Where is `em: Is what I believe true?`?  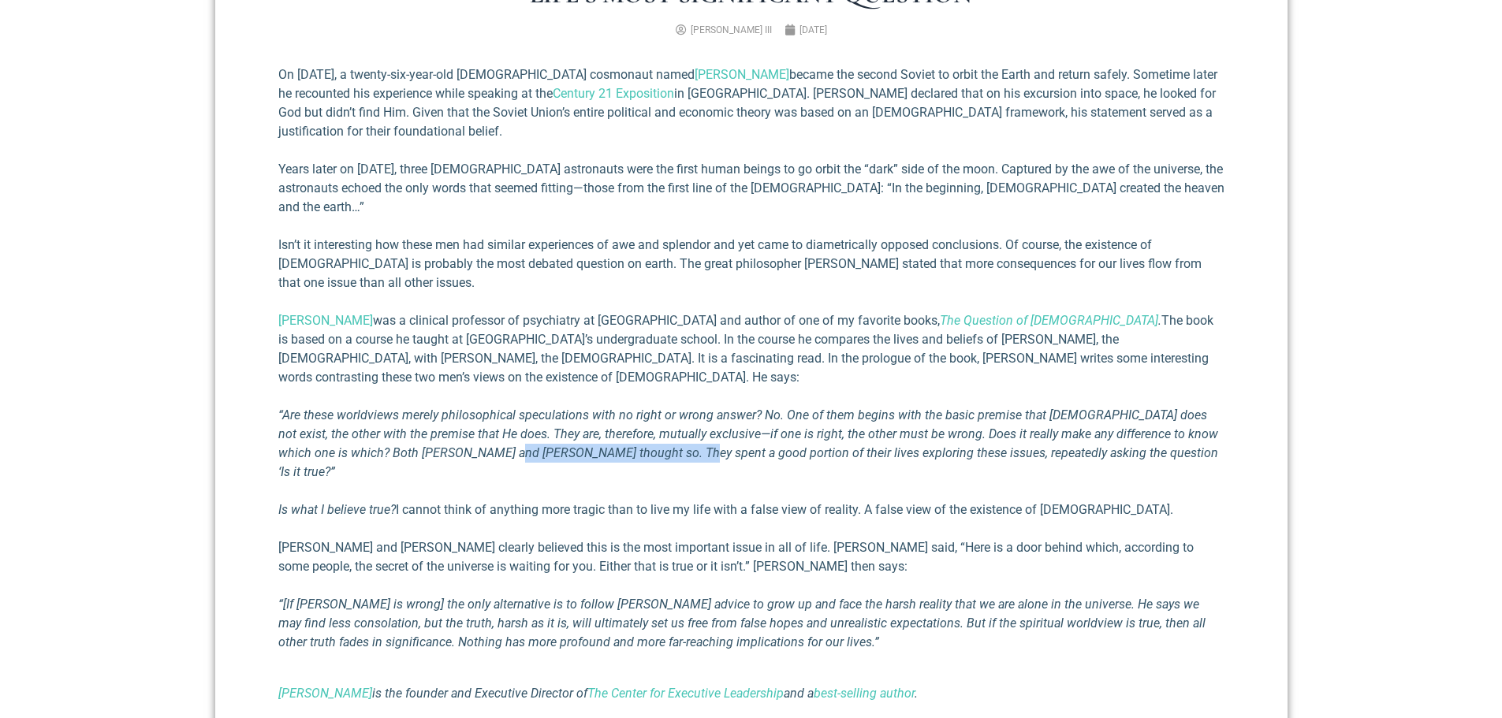 em: Is what I believe true? is located at coordinates (337, 509).